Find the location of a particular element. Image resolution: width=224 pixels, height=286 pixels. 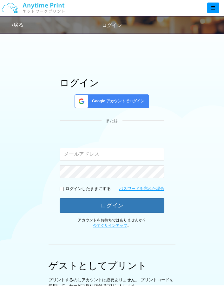

p: ログインしたままにする is located at coordinates (88, 189).